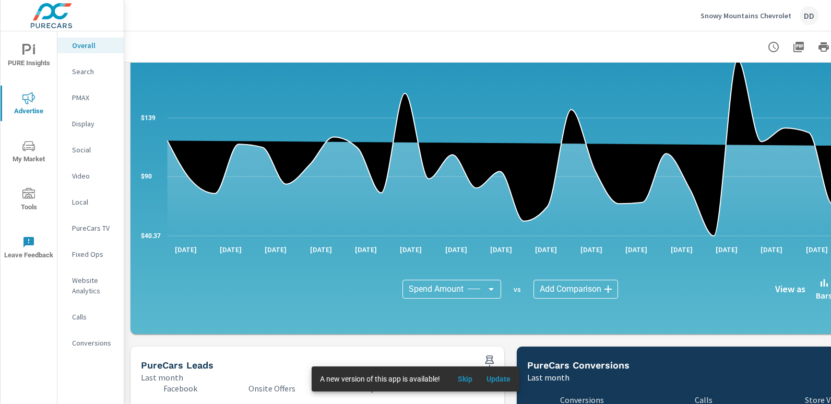 This screenshot has width=831, height=404. Describe the element at coordinates (90, 254) in the screenshot. I see `div: Fixed Ops` at that location.